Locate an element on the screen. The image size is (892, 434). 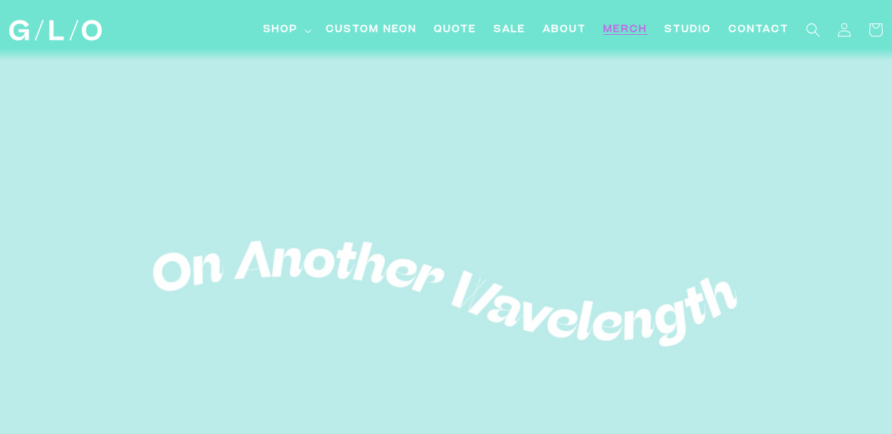
summary: Search is located at coordinates (813, 30).